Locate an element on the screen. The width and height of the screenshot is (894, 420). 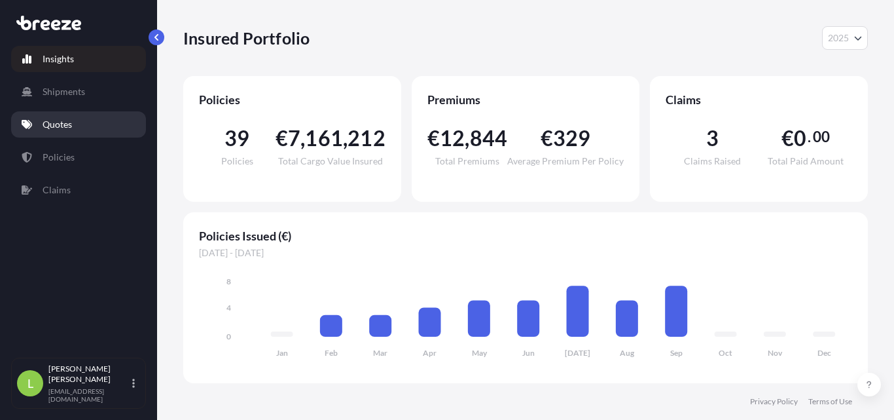
tspan: Mar is located at coordinates (380, 352).